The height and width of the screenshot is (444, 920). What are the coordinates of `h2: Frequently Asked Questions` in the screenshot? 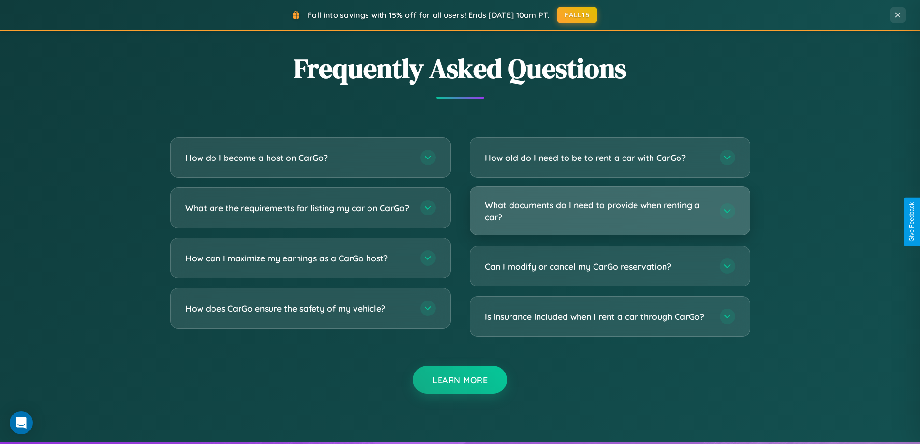 It's located at (460, 68).